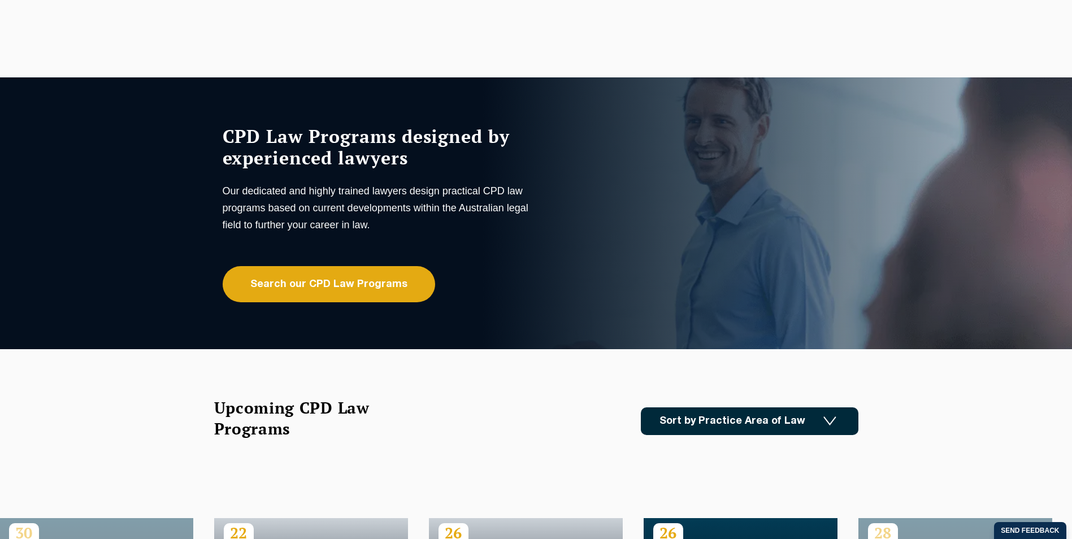 The height and width of the screenshot is (539, 1072). What do you see at coordinates (378, 208) in the screenshot?
I see `p: Our dedicated and highly trained lawyers design practical CPD law programs based on current devel...` at bounding box center [378, 208].